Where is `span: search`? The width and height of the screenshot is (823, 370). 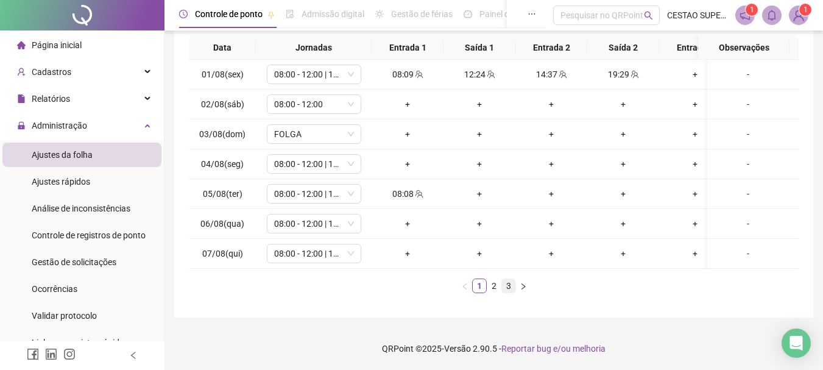 span: search is located at coordinates (648, 15).